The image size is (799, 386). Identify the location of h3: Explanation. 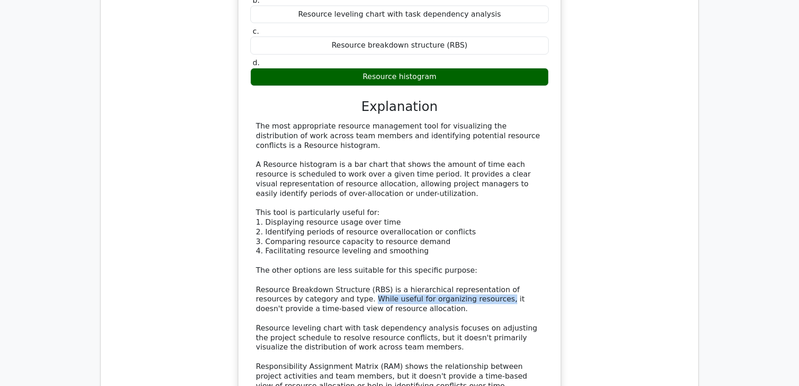
(400, 107).